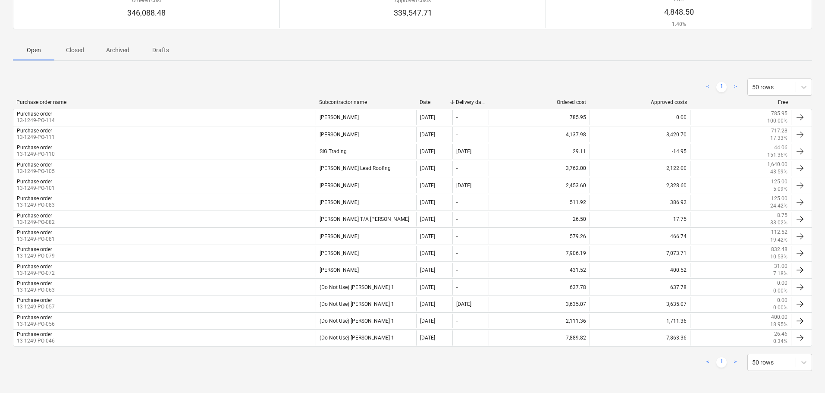  Describe the element at coordinates (434, 102) in the screenshot. I see `div: Date` at that location.